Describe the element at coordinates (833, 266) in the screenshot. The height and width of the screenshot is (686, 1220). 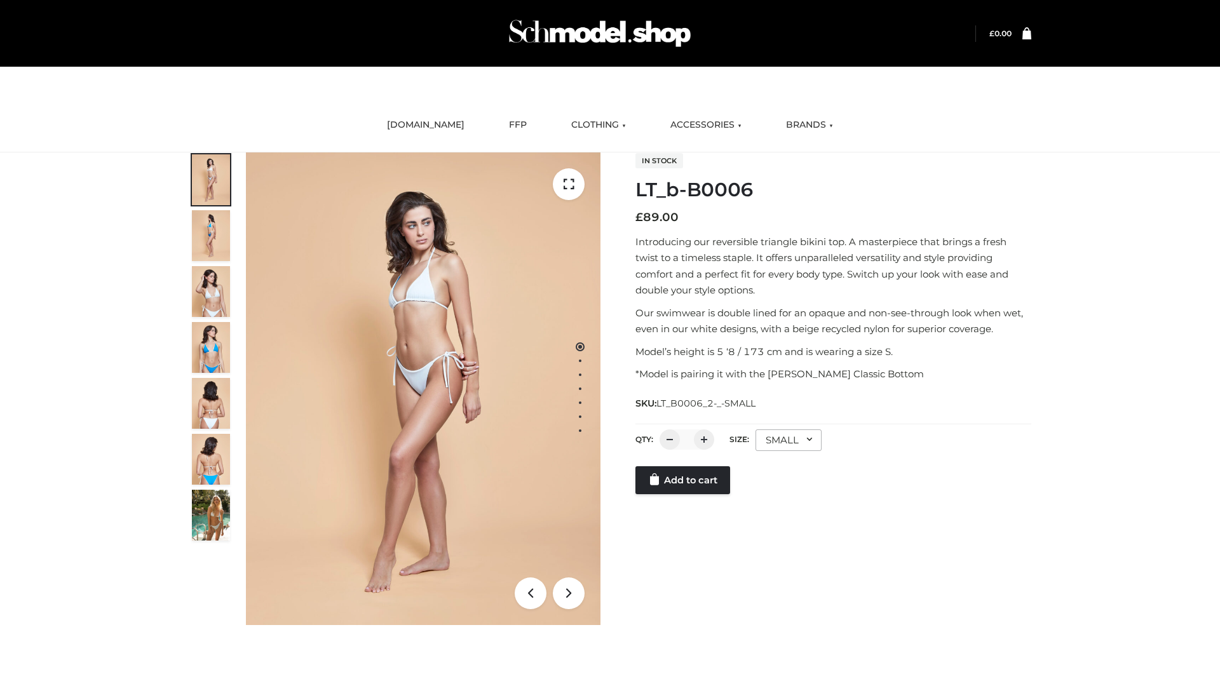
I see `p: Introducing our reversible triangle bikini top. A masterpiece that brings a fresh twist to a time...` at that location.